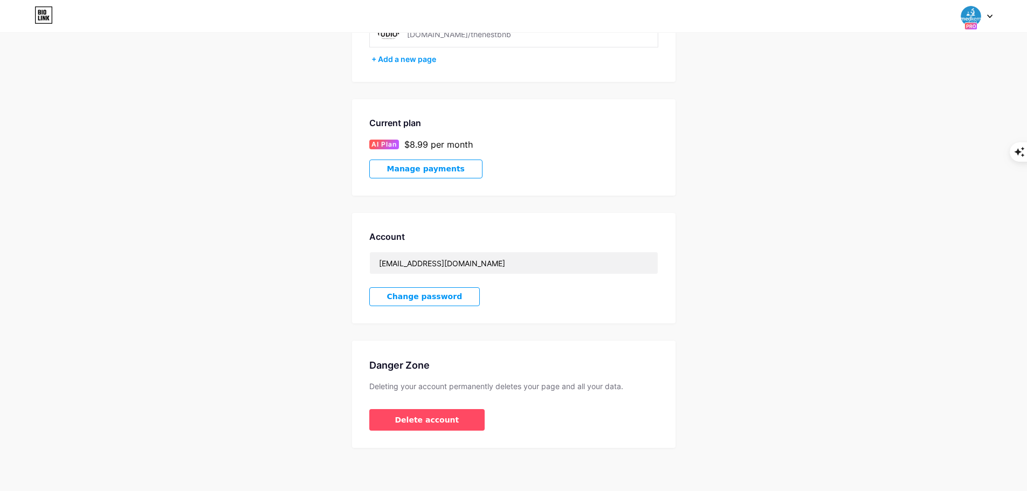 The image size is (1027, 491). What do you see at coordinates (427, 420) in the screenshot?
I see `button: Delete account` at bounding box center [427, 420].